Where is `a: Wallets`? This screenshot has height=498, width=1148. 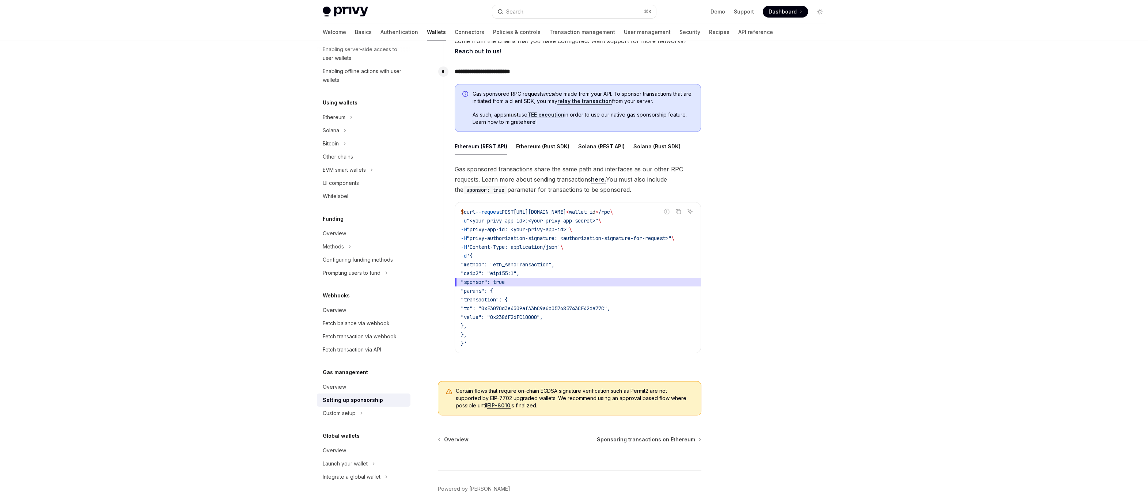
a: Wallets is located at coordinates (437, 32).